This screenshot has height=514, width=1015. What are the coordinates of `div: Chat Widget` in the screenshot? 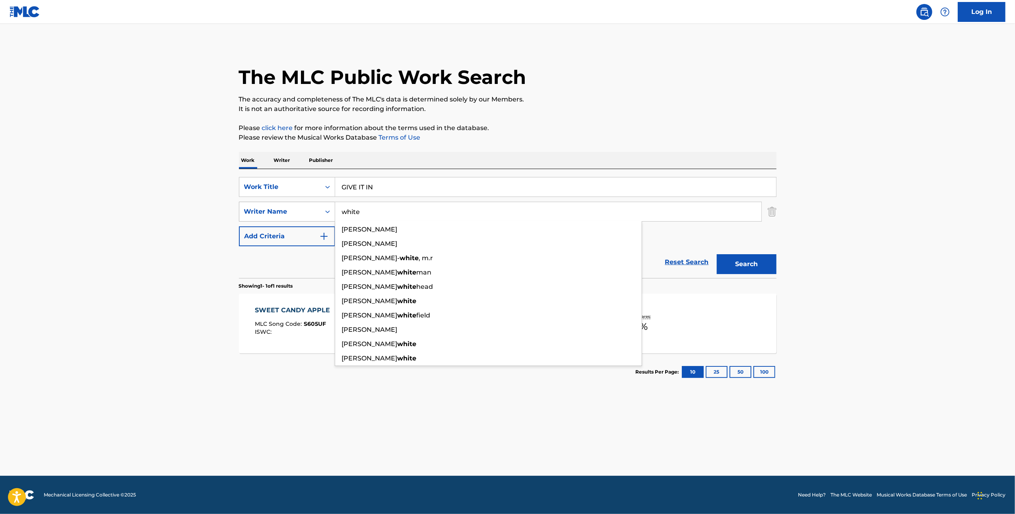 It's located at (996, 495).